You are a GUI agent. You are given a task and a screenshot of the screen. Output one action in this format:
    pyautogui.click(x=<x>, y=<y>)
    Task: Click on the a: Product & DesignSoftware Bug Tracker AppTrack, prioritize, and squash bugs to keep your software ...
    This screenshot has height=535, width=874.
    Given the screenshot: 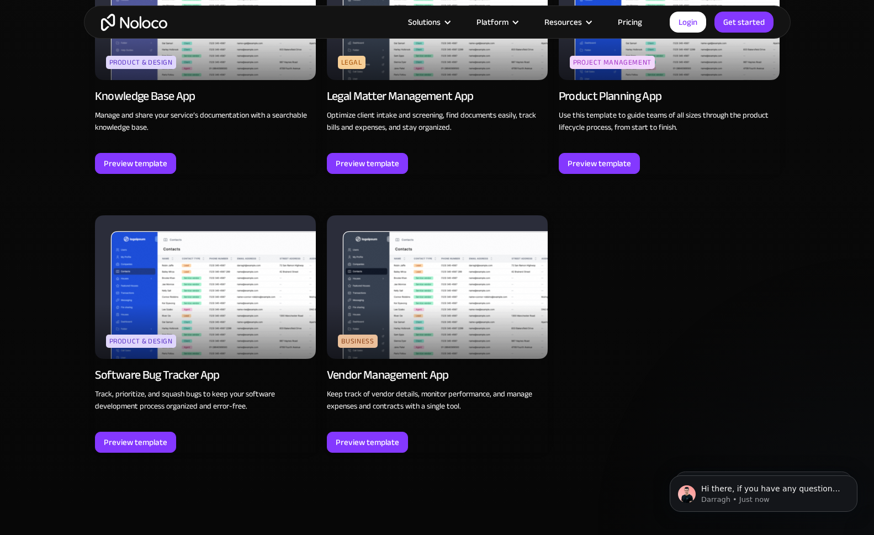 What is the action you would take?
    pyautogui.click(x=205, y=334)
    